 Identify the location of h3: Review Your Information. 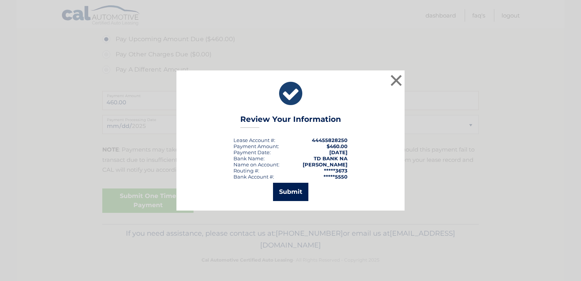
(291, 121).